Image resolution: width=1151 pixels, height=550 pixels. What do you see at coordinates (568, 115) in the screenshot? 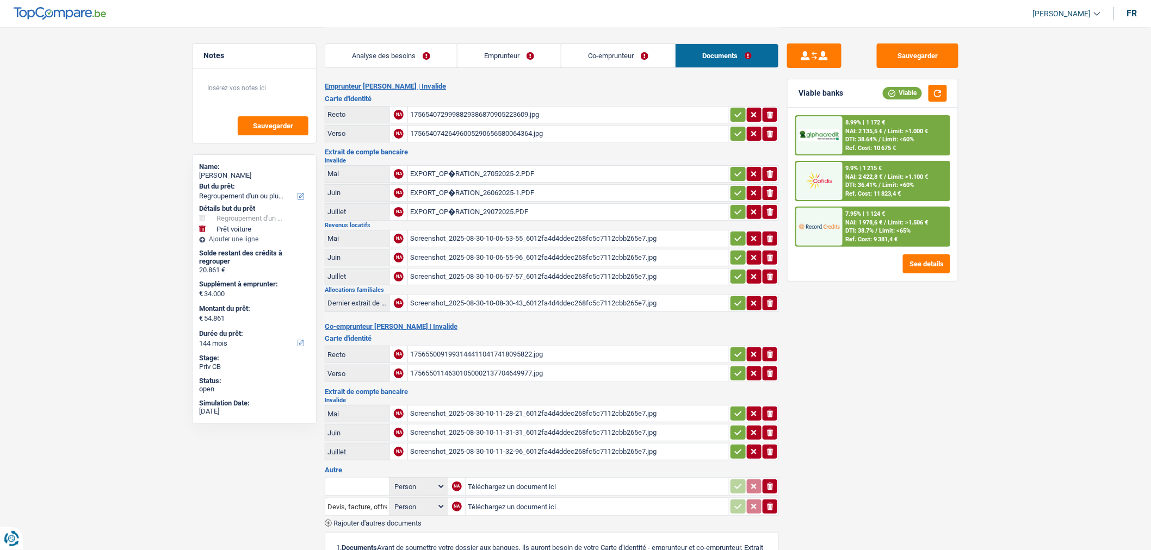
I see `div: 1756540729998829386870905223609.jpg` at bounding box center [568, 115].